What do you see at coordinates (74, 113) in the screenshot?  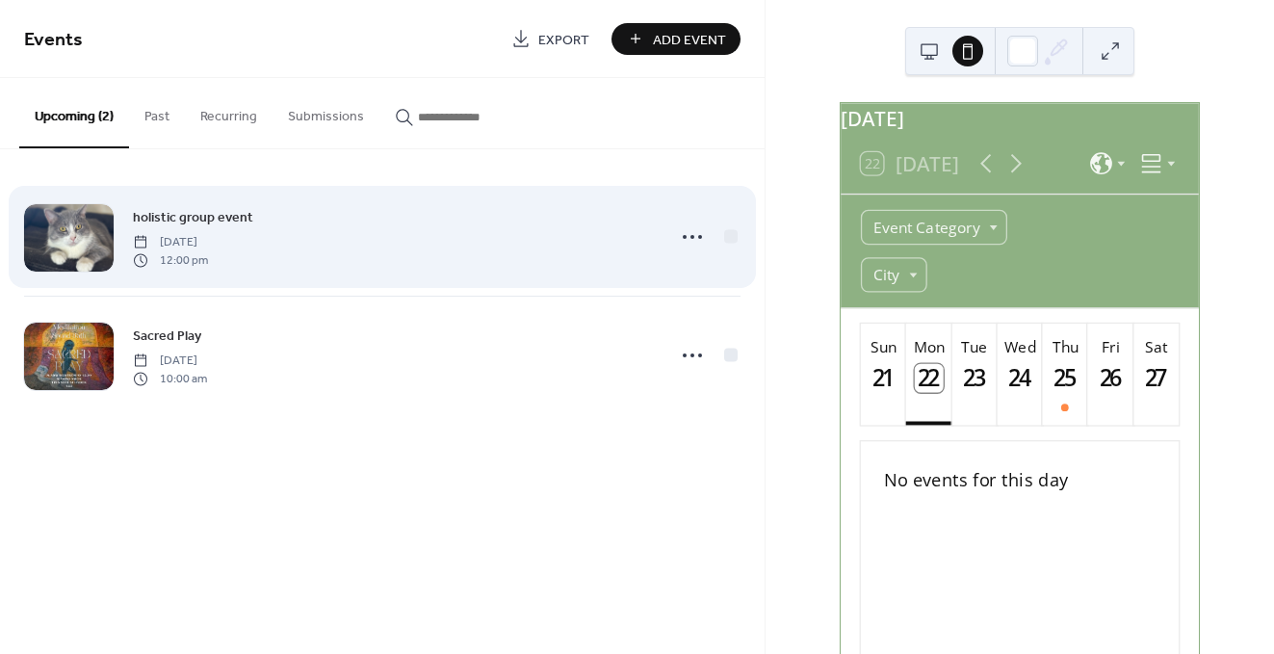 I see `button: Upcoming (2)` at bounding box center [74, 113].